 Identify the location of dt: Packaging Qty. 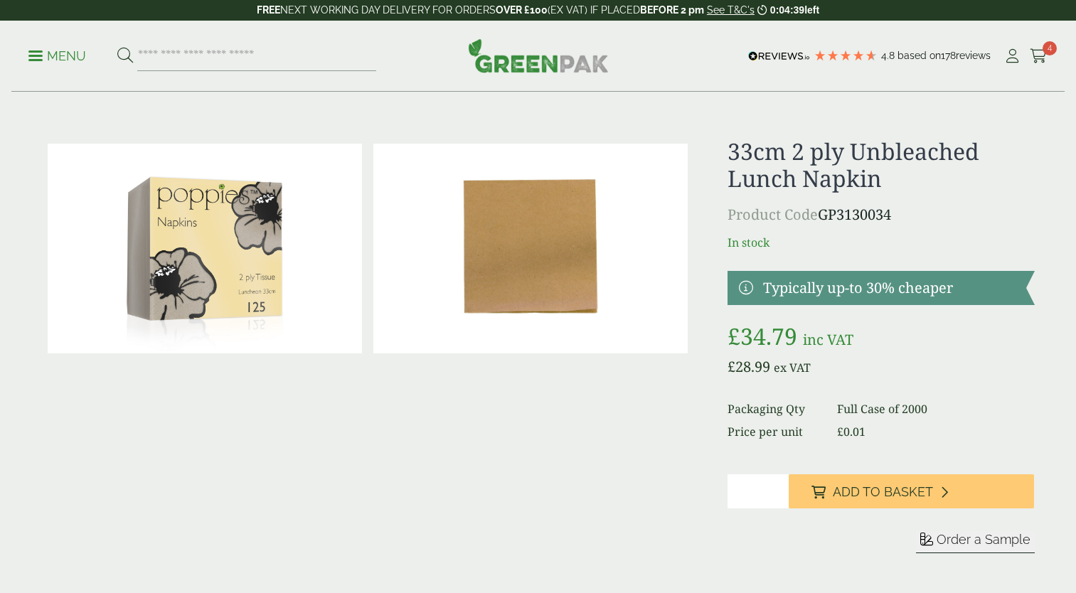
(773, 409).